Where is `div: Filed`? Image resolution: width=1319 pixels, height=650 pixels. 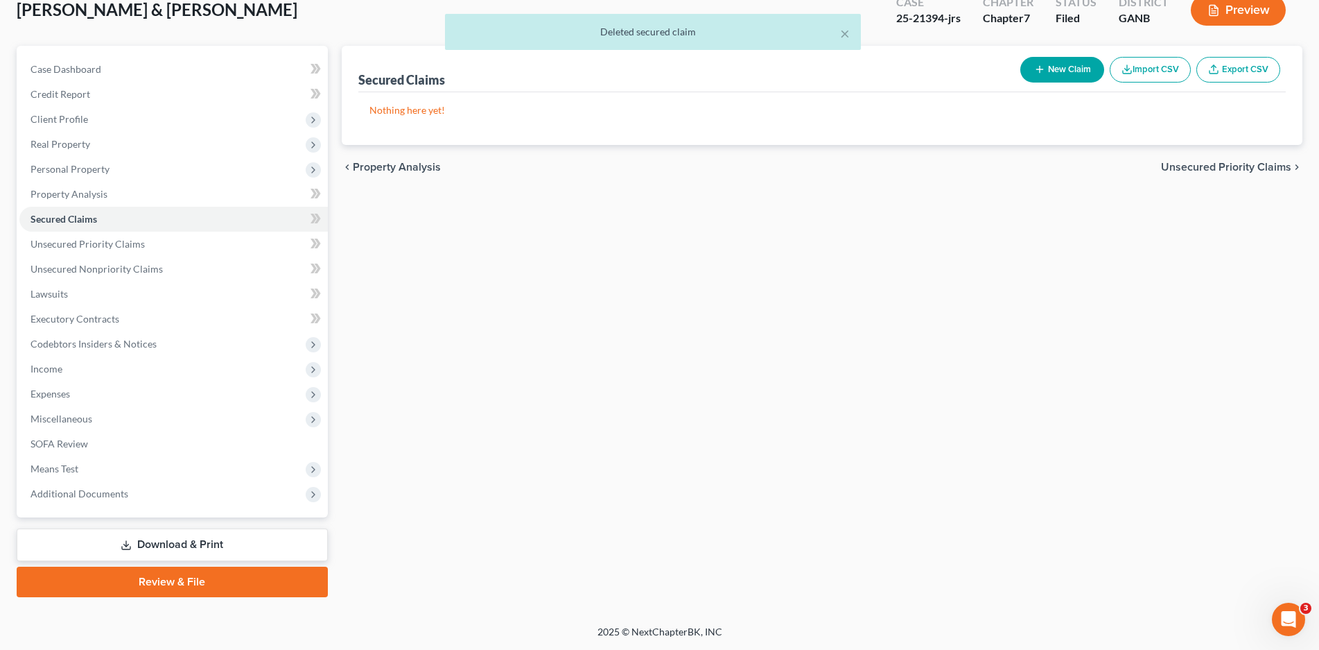
div: Filed is located at coordinates (1076, 18).